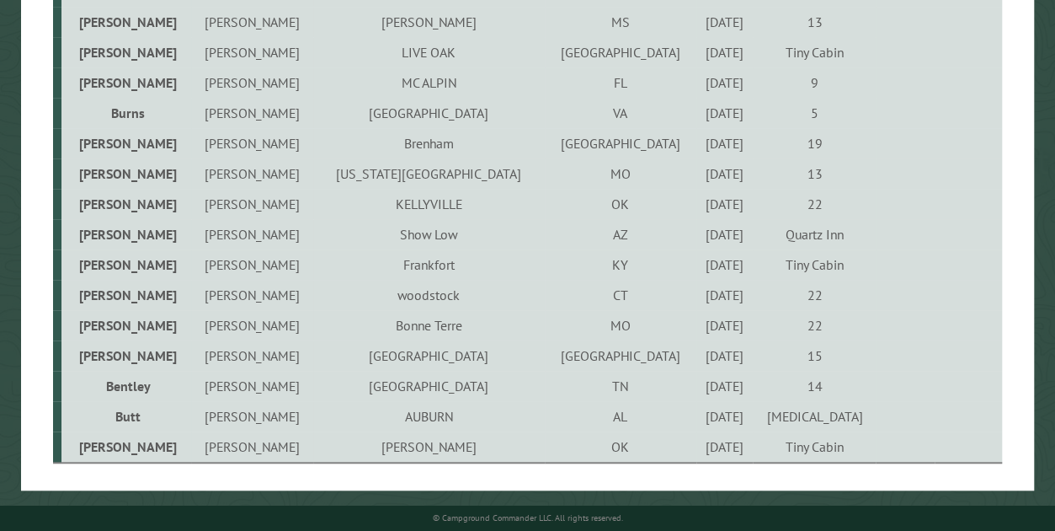 The image size is (1055, 531). Describe the element at coordinates (621, 113) in the screenshot. I see `td: VA` at that location.